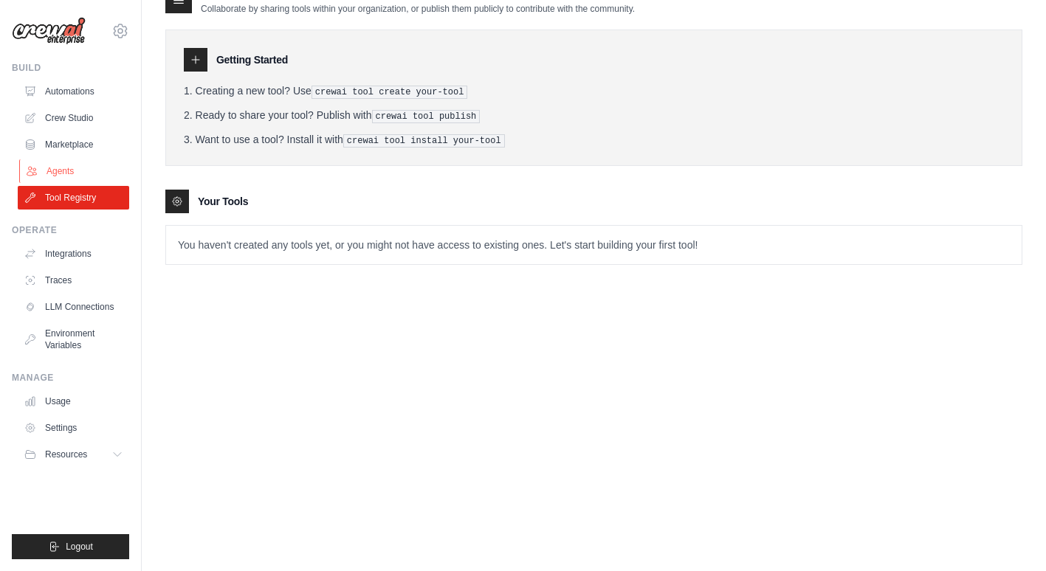 Image resolution: width=1046 pixels, height=571 pixels. I want to click on a: Traces, so click(73, 281).